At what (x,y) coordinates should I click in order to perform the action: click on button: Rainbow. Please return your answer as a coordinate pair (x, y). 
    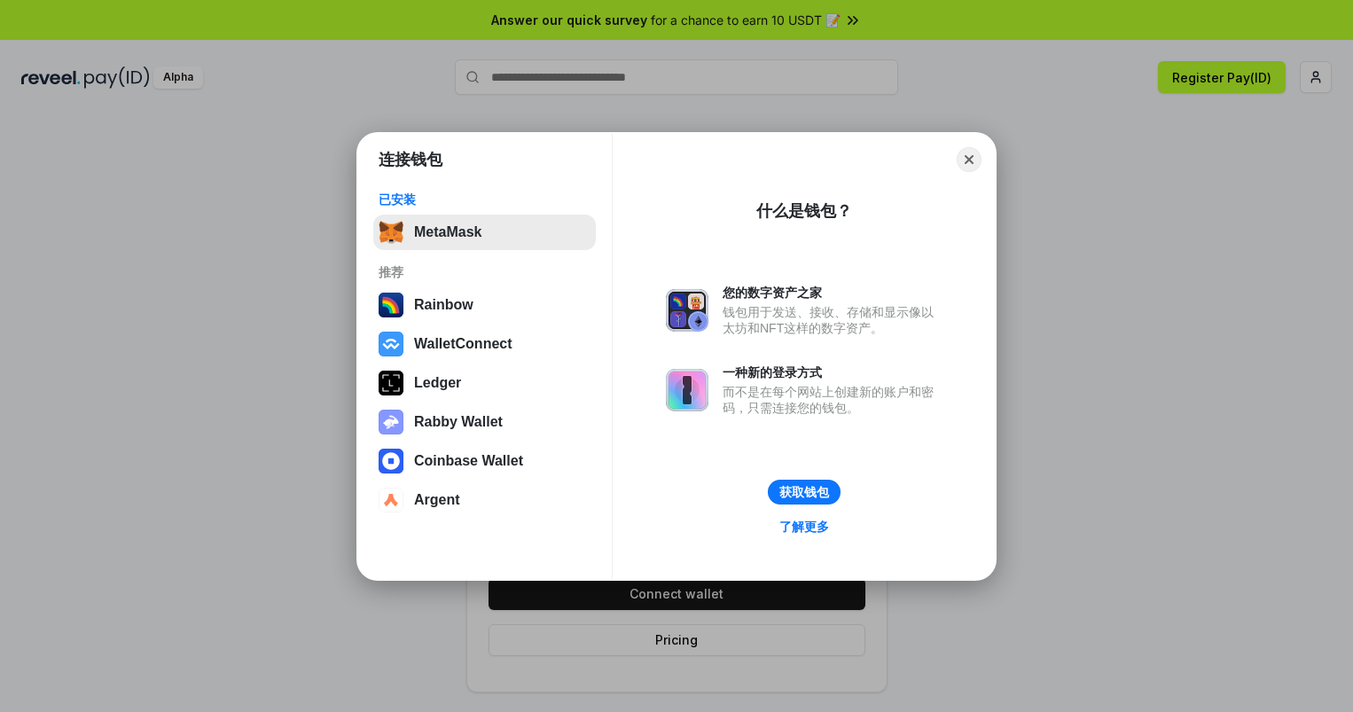
    Looking at the image, I should click on (484, 305).